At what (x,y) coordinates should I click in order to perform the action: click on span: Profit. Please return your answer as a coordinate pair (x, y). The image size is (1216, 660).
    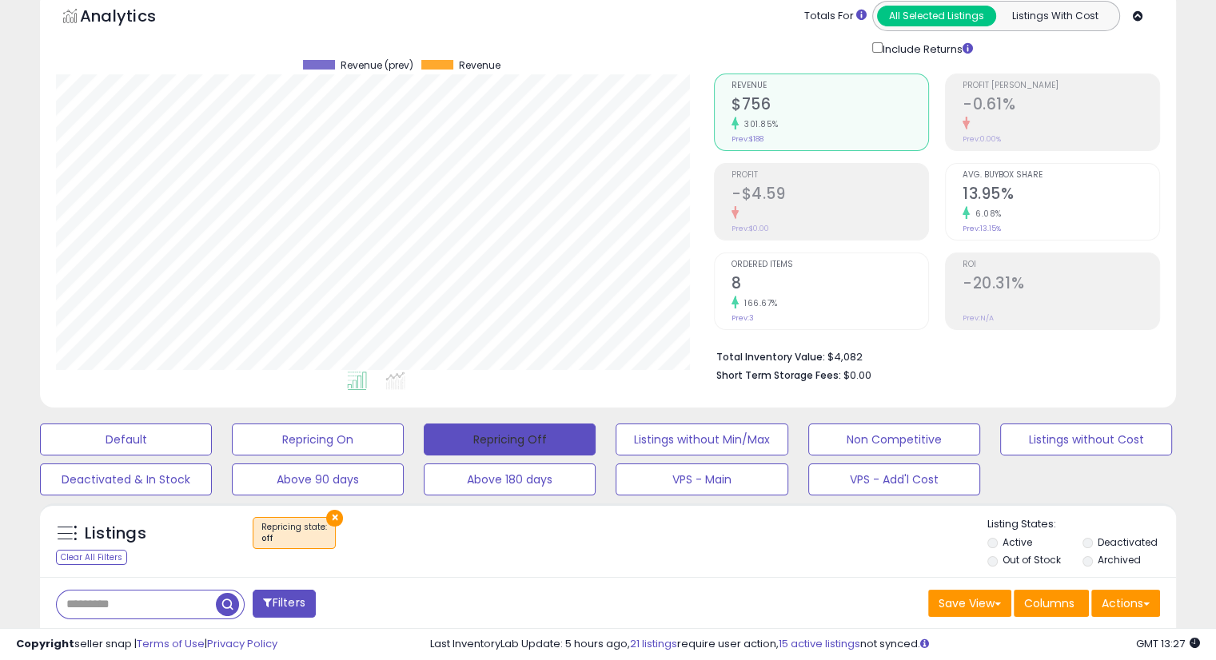
    Looking at the image, I should click on (830, 175).